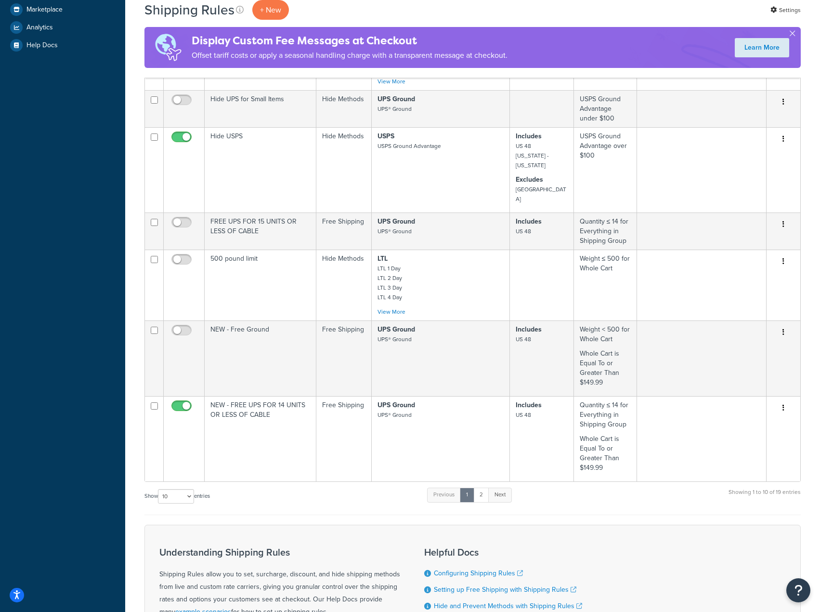 The image size is (820, 612). What do you see at coordinates (503, 552) in the screenshot?
I see `h3: Helpful Docs` at bounding box center [503, 552].